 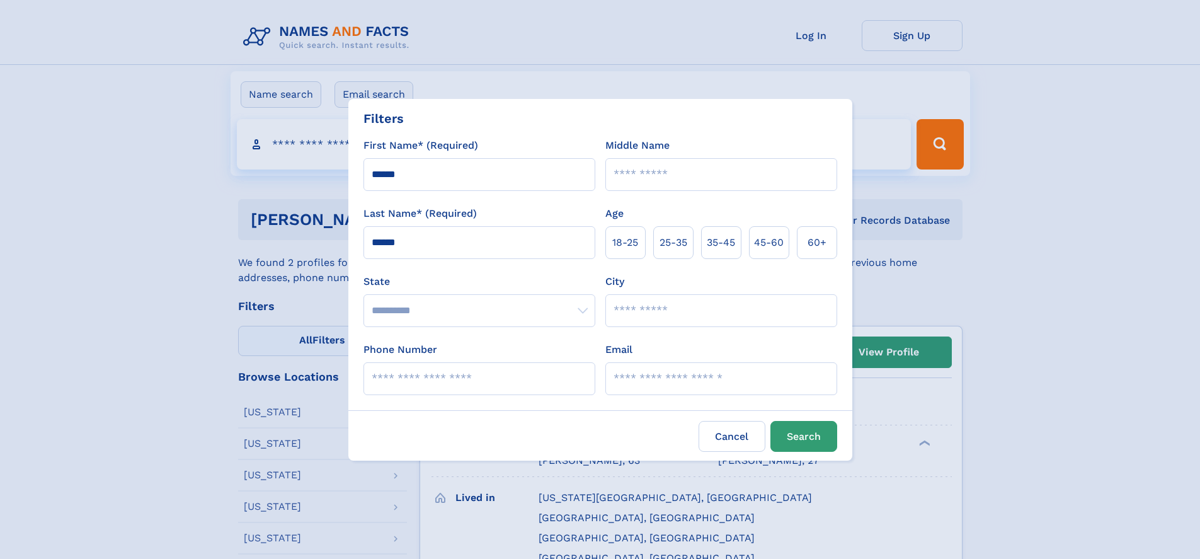 What do you see at coordinates (638, 146) in the screenshot?
I see `label: Middle Name` at bounding box center [638, 146].